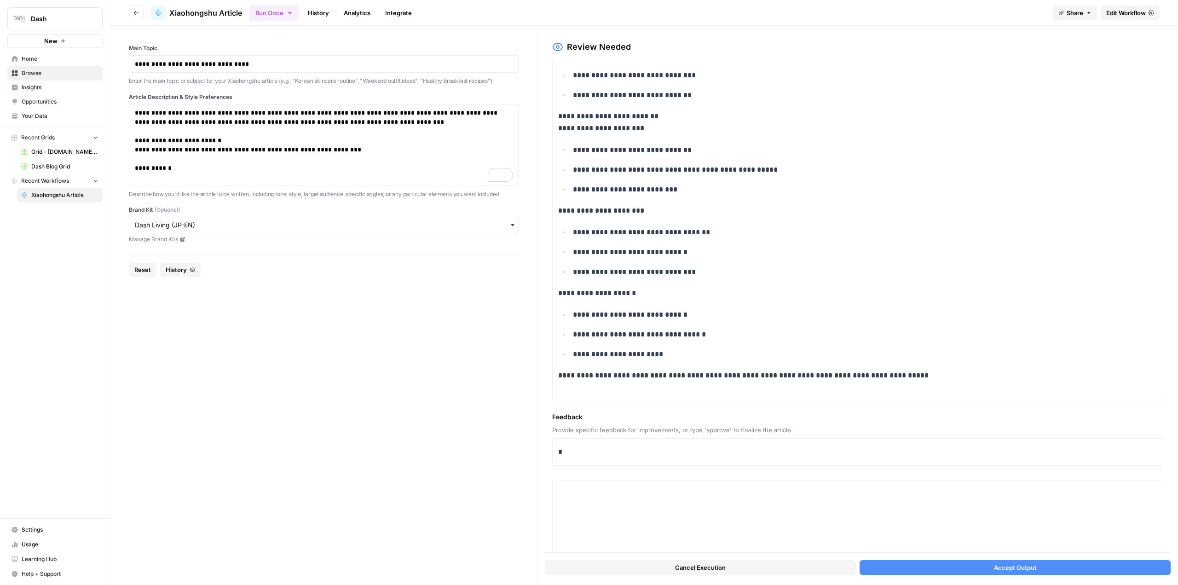 Image resolution: width=1178 pixels, height=585 pixels. What do you see at coordinates (180, 270) in the screenshot?
I see `button: History` at bounding box center [180, 270].